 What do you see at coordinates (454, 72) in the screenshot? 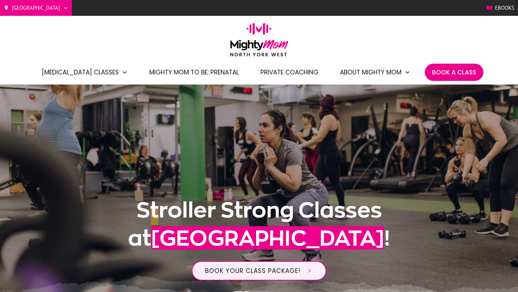
I see `a: Book A Class` at bounding box center [454, 72].